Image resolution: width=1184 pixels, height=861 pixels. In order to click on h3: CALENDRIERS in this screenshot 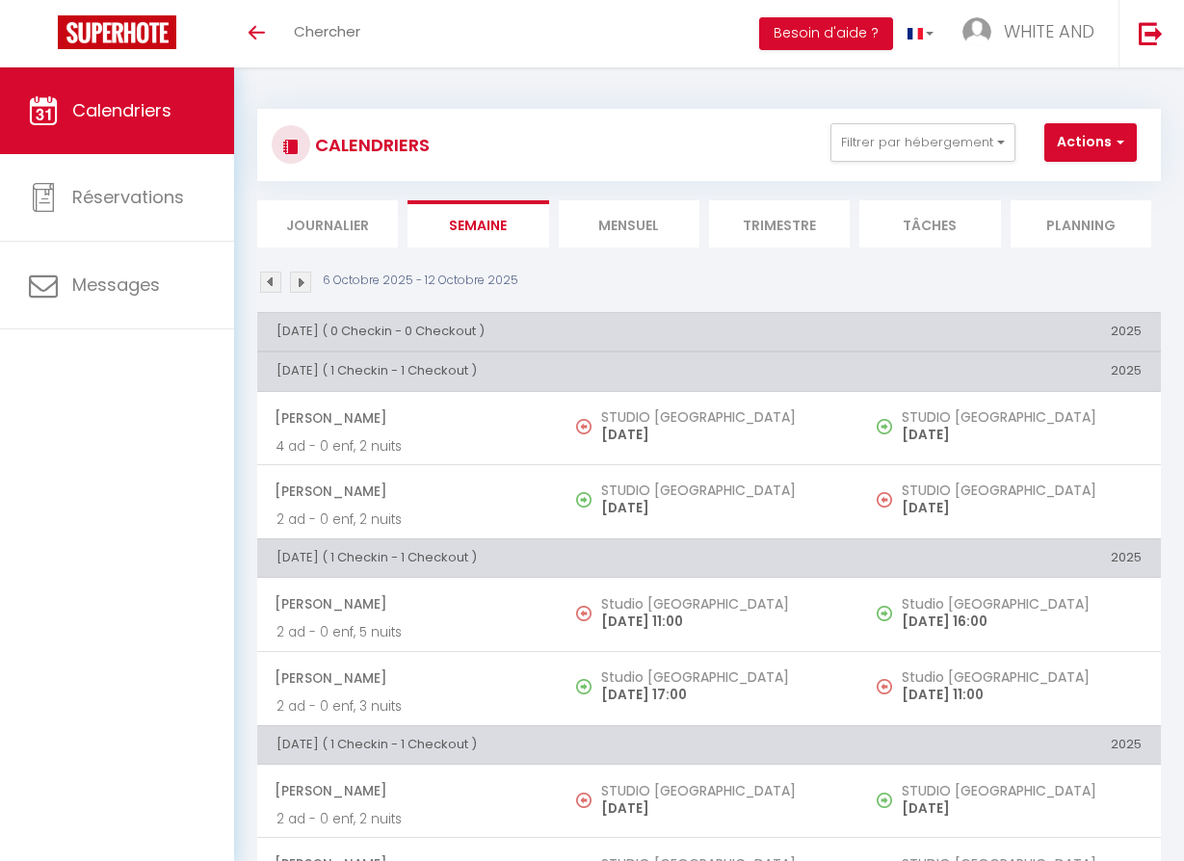, I will do `click(370, 145)`.